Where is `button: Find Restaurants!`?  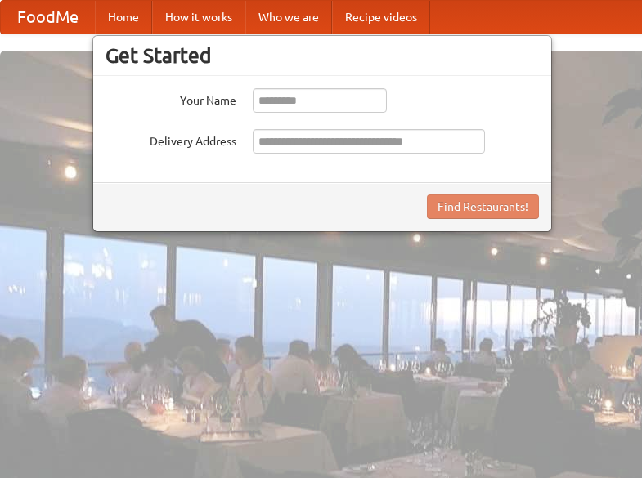 button: Find Restaurants! is located at coordinates (482, 207).